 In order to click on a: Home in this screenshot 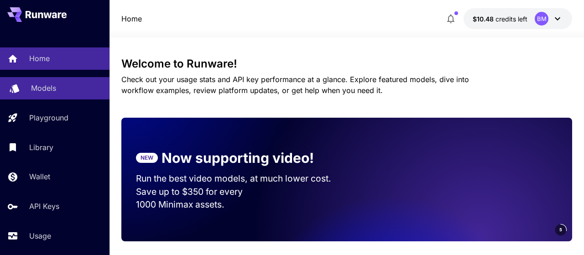, I will do `click(131, 19)`.